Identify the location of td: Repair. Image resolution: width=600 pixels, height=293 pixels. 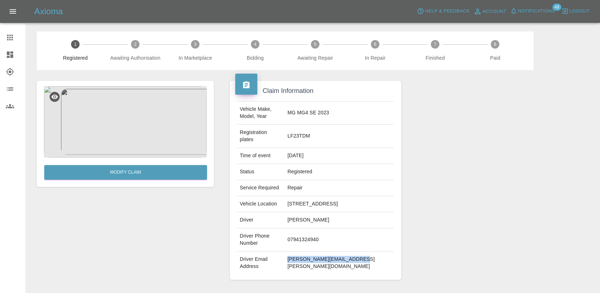
(339, 188).